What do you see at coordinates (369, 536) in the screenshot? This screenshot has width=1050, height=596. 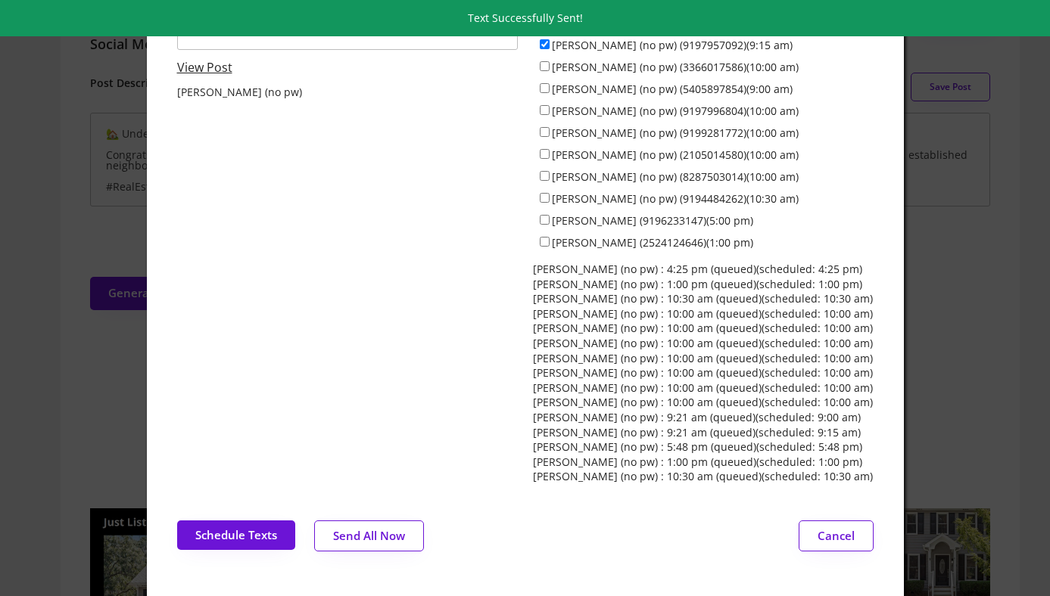 I see `button: Send All Now` at bounding box center [369, 536].